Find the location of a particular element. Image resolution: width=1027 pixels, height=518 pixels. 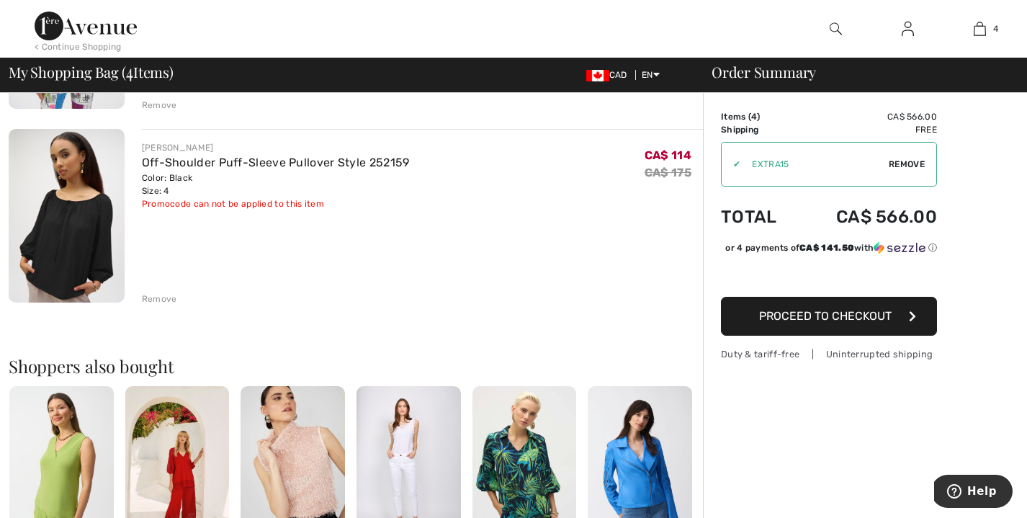

td: Shipping is located at coordinates (759, 130).